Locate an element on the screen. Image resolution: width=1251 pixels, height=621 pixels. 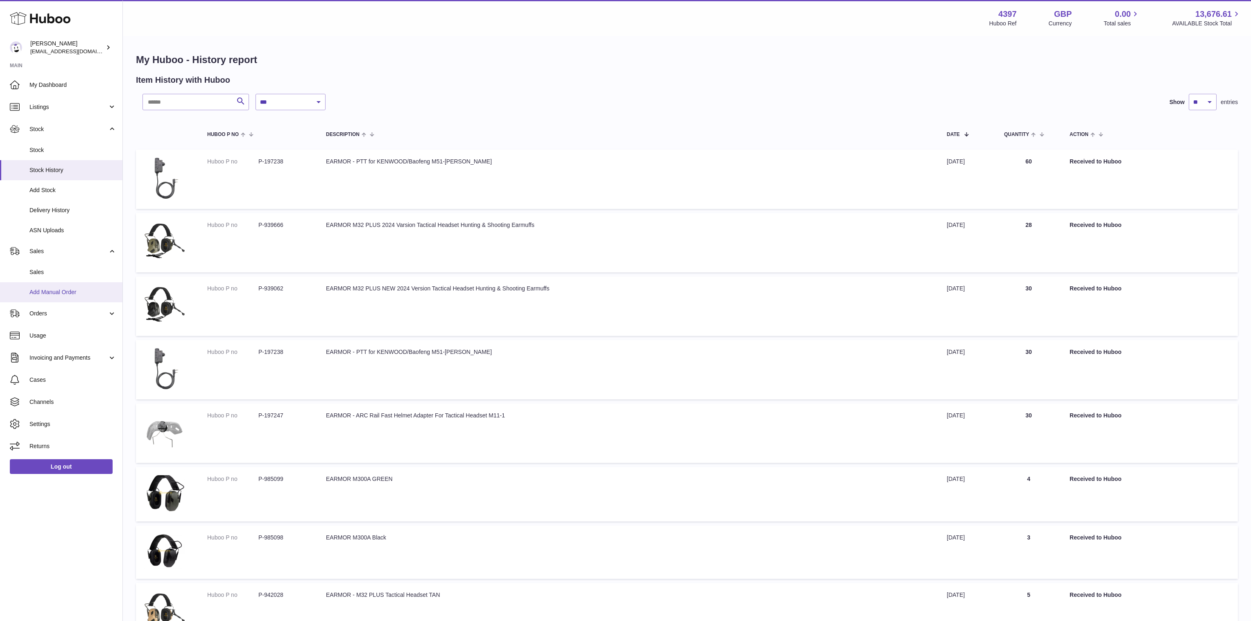
span: 13,676.61 is located at coordinates (1213, 14).